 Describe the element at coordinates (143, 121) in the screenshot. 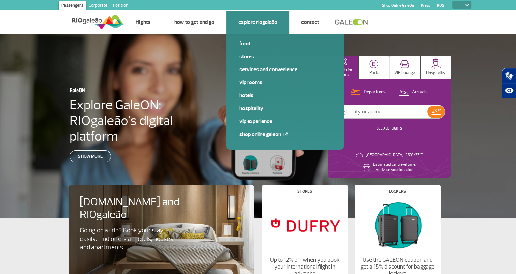

I see `h4: Explore GaleON: RIOgaleão's digital platform` at that location.